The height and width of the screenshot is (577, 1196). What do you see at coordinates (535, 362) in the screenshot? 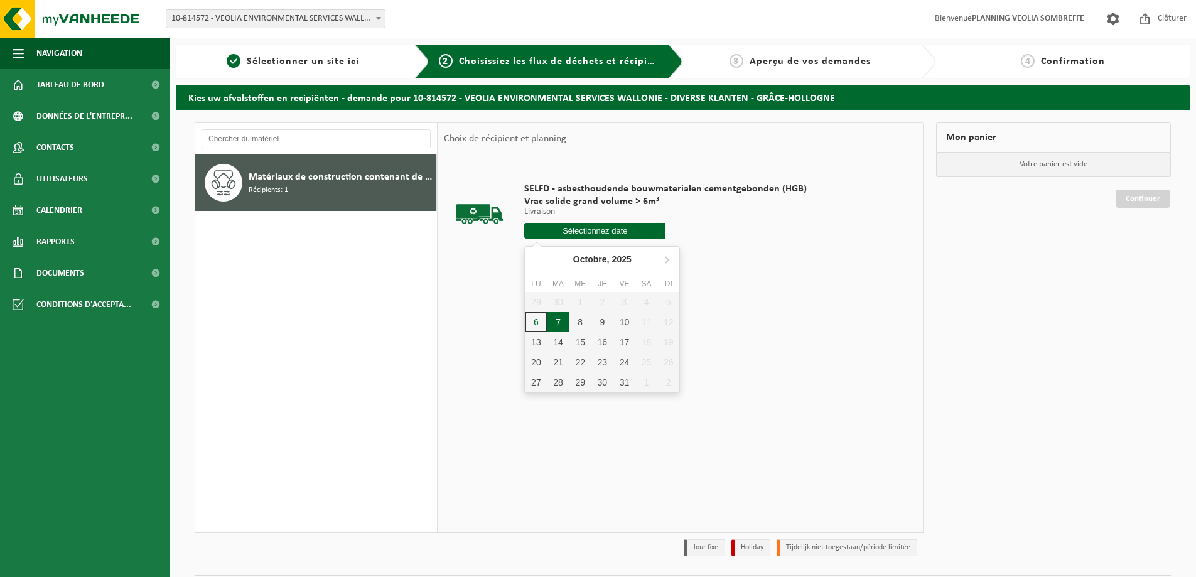
I see `div: 20` at bounding box center [535, 362].